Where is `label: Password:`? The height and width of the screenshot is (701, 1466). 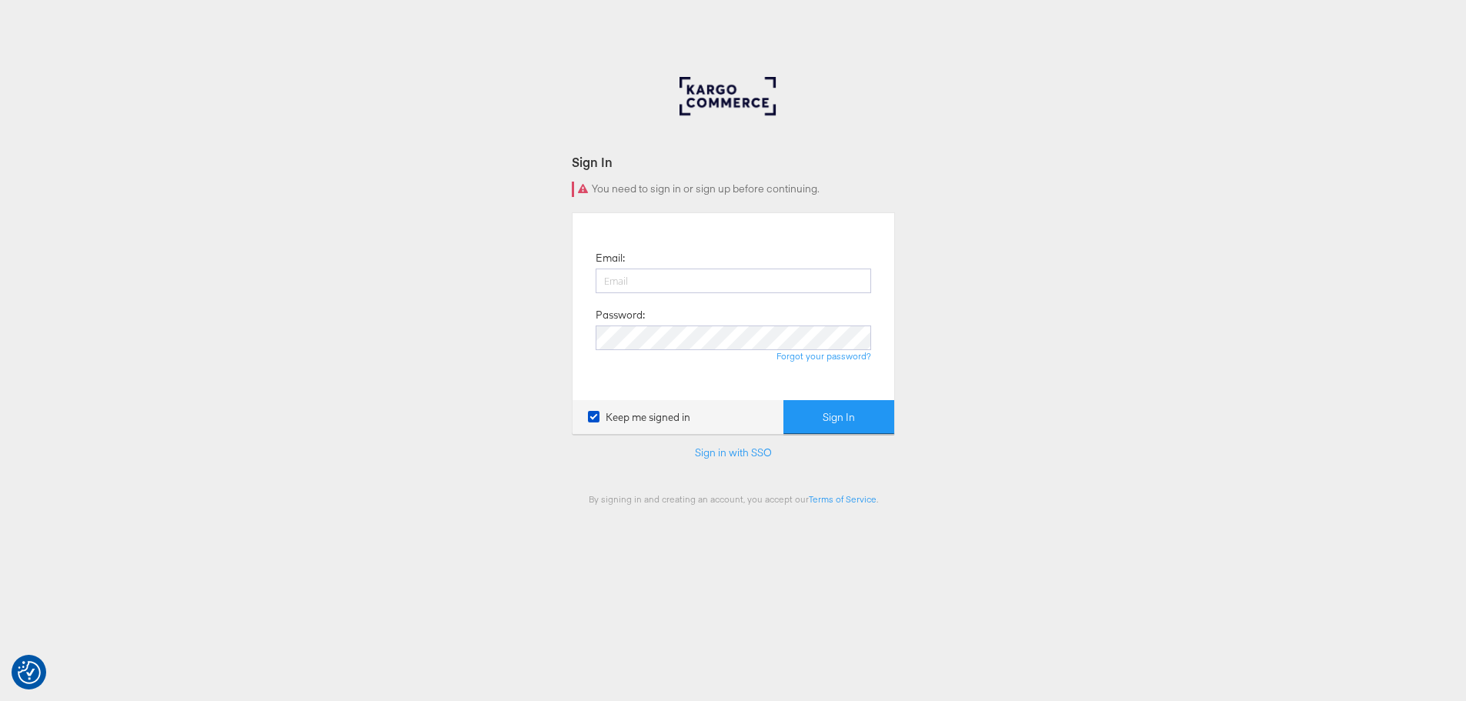
label: Password: is located at coordinates (620, 315).